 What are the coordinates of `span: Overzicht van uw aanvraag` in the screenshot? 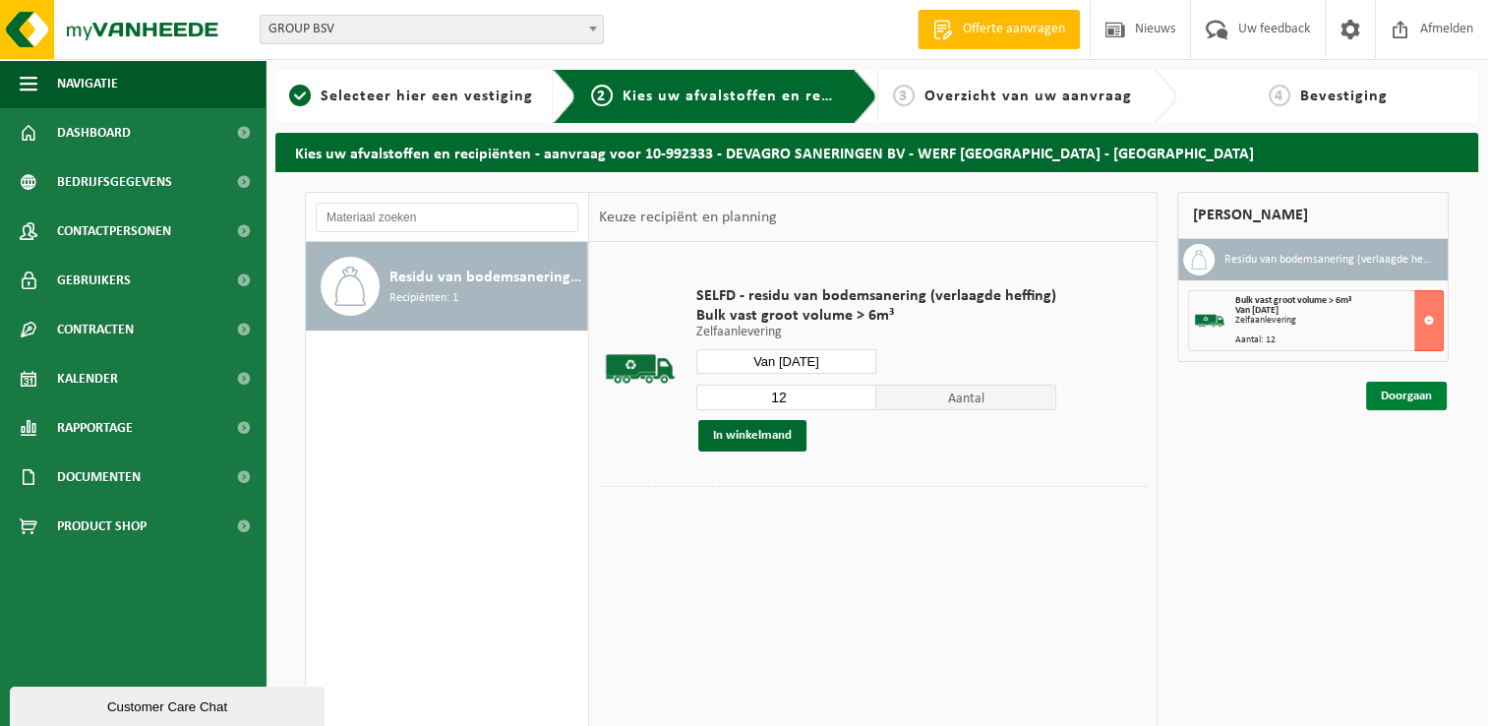 It's located at (1028, 96).